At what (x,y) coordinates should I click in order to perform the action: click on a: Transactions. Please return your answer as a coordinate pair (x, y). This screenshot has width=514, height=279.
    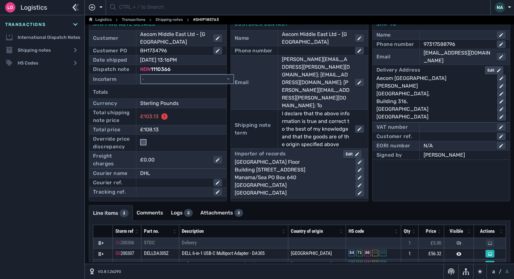
    Looking at the image, I should click on (133, 20).